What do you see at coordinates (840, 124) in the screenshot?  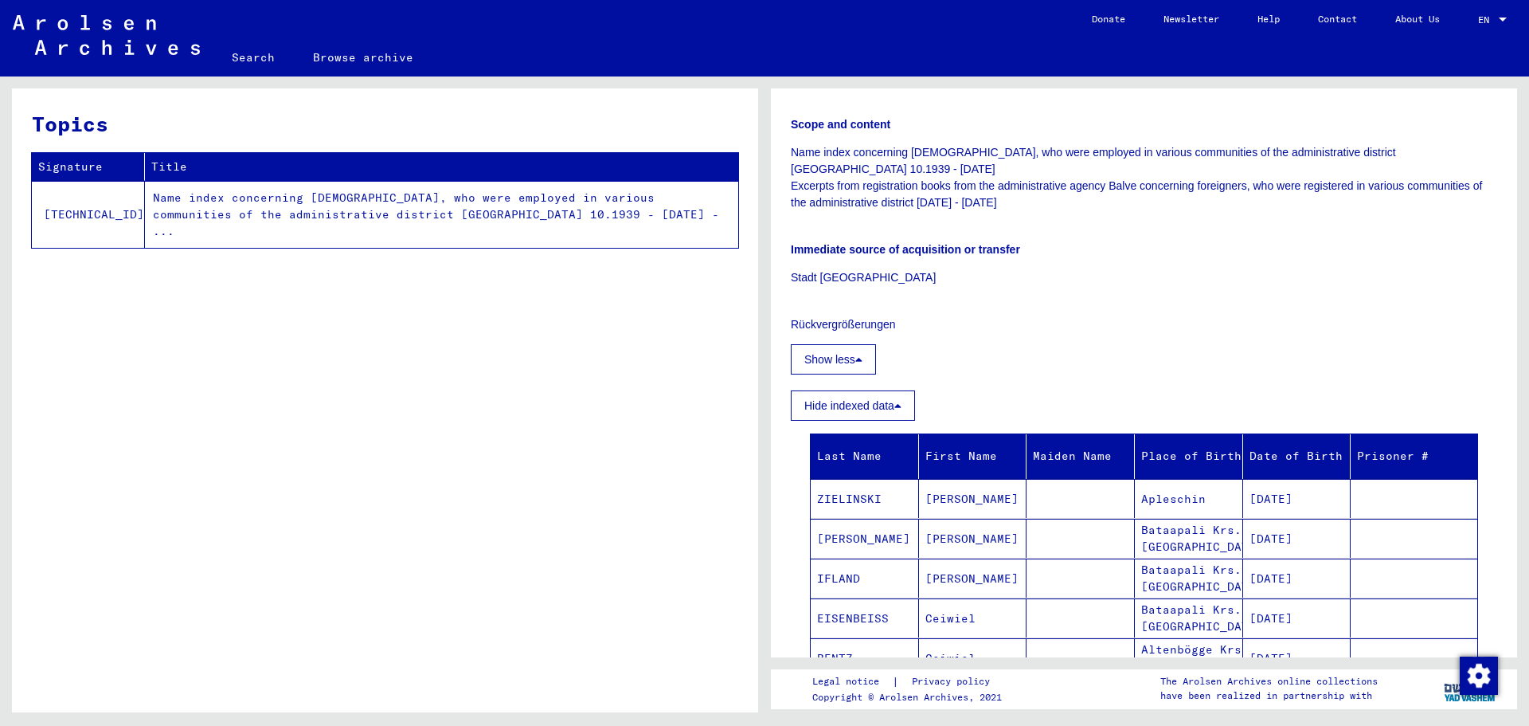 I see `b: Scope and content` at bounding box center [840, 124].